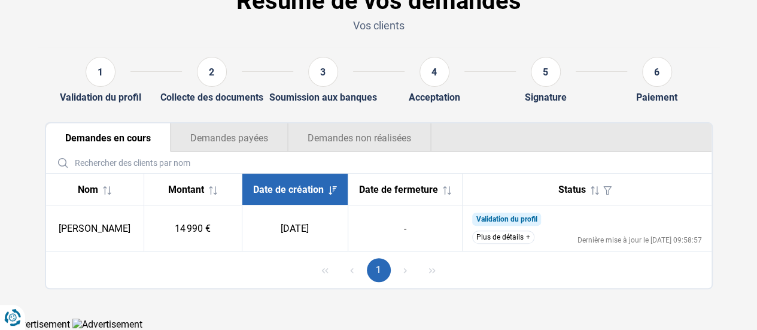  Describe the element at coordinates (546, 97) in the screenshot. I see `div: Signature` at that location.